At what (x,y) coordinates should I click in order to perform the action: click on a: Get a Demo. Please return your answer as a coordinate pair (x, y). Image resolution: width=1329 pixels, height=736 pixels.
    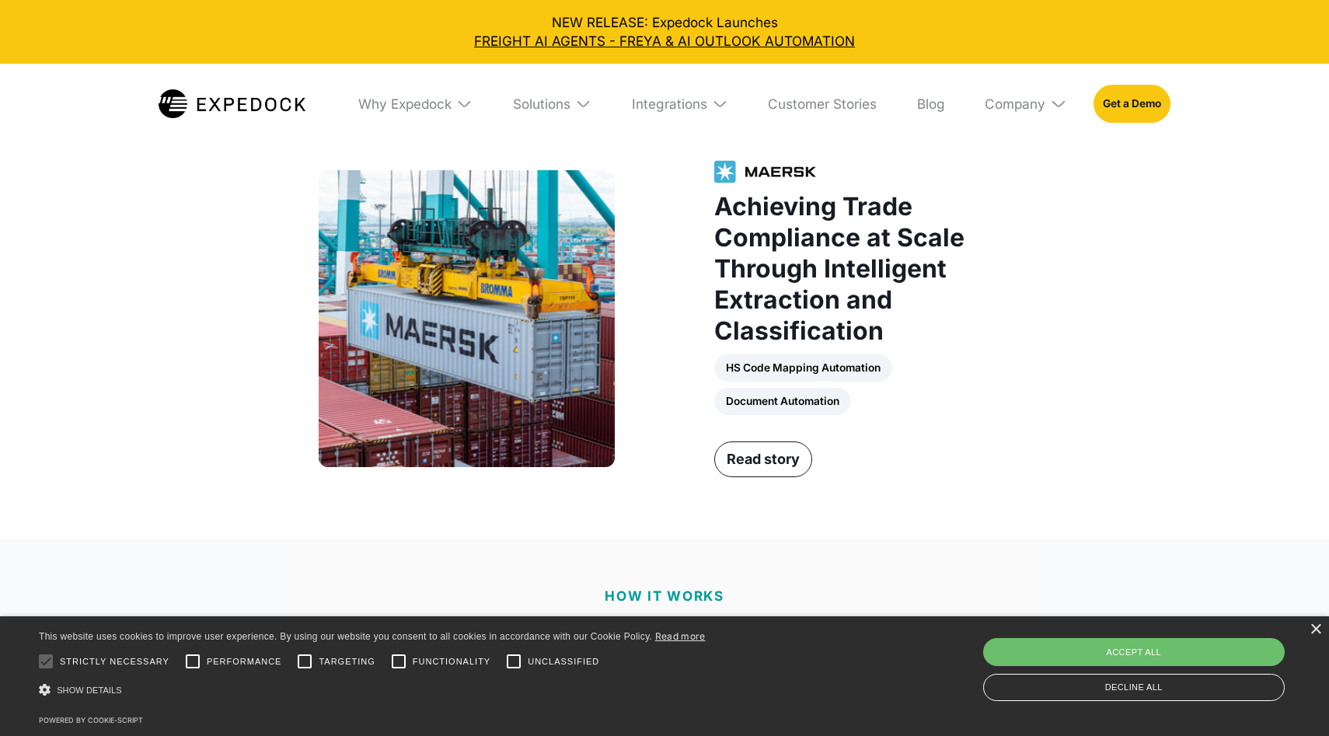
    Looking at the image, I should click on (1131, 104).